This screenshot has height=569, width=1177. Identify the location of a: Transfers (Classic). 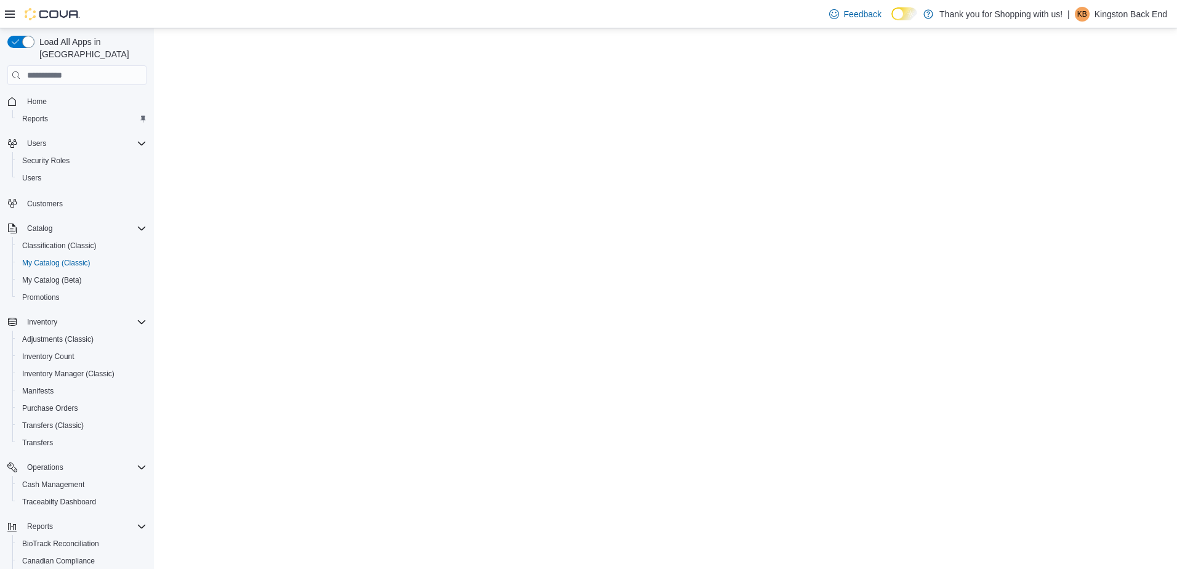
(53, 425).